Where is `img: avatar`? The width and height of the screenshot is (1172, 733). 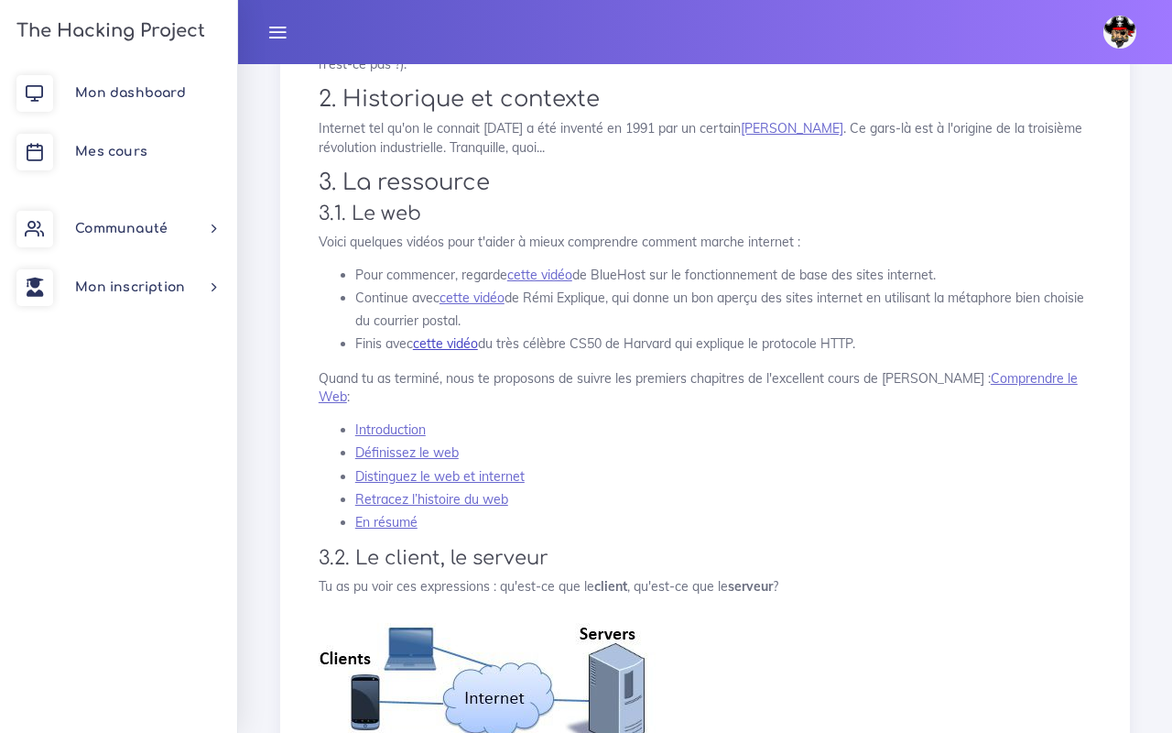 img: avatar is located at coordinates (1120, 32).